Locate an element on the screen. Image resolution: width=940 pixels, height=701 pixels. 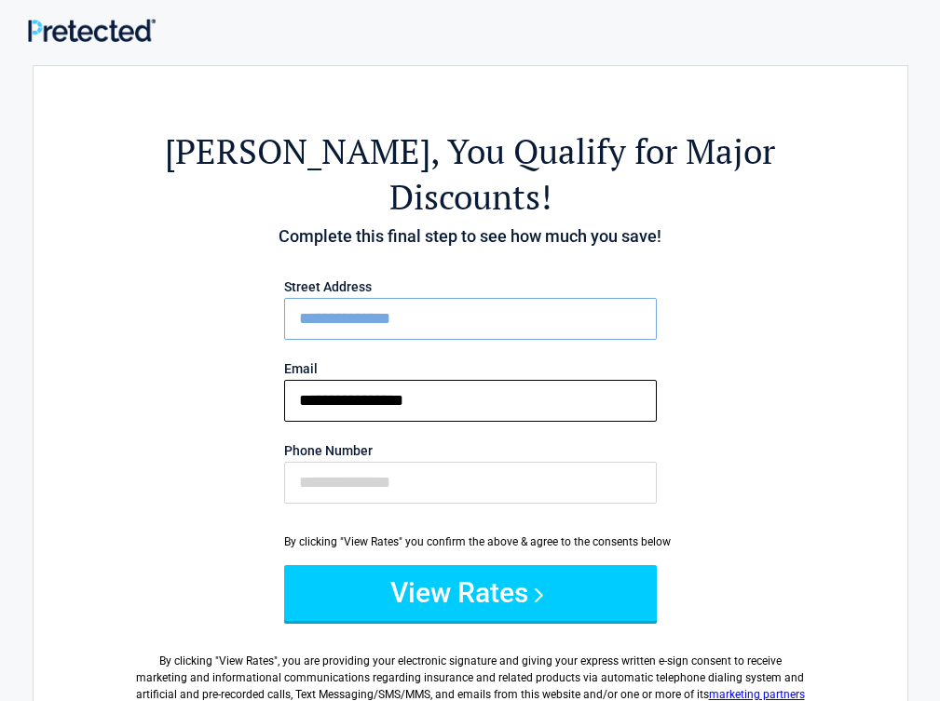
h2: , You Qualify for Major Discounts! is located at coordinates (470, 174).